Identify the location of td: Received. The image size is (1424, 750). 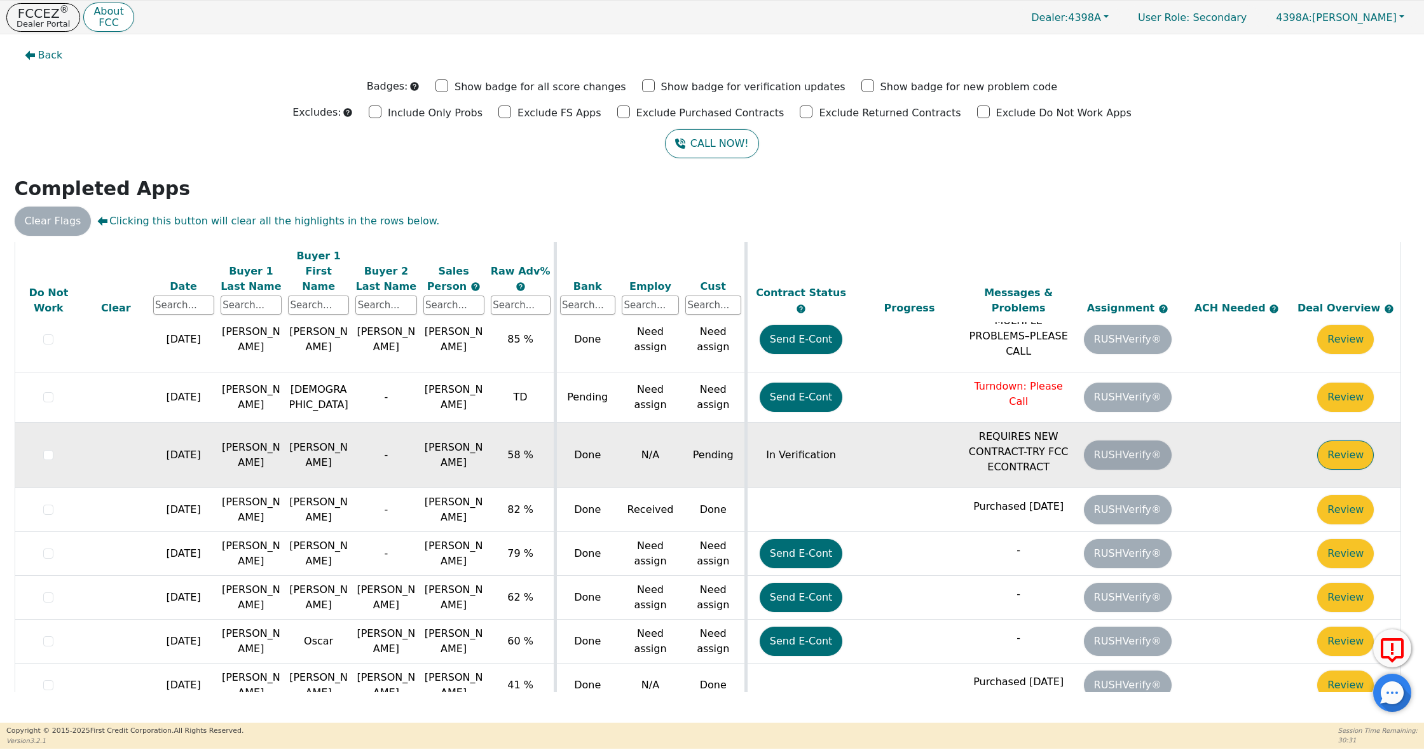
(650, 510).